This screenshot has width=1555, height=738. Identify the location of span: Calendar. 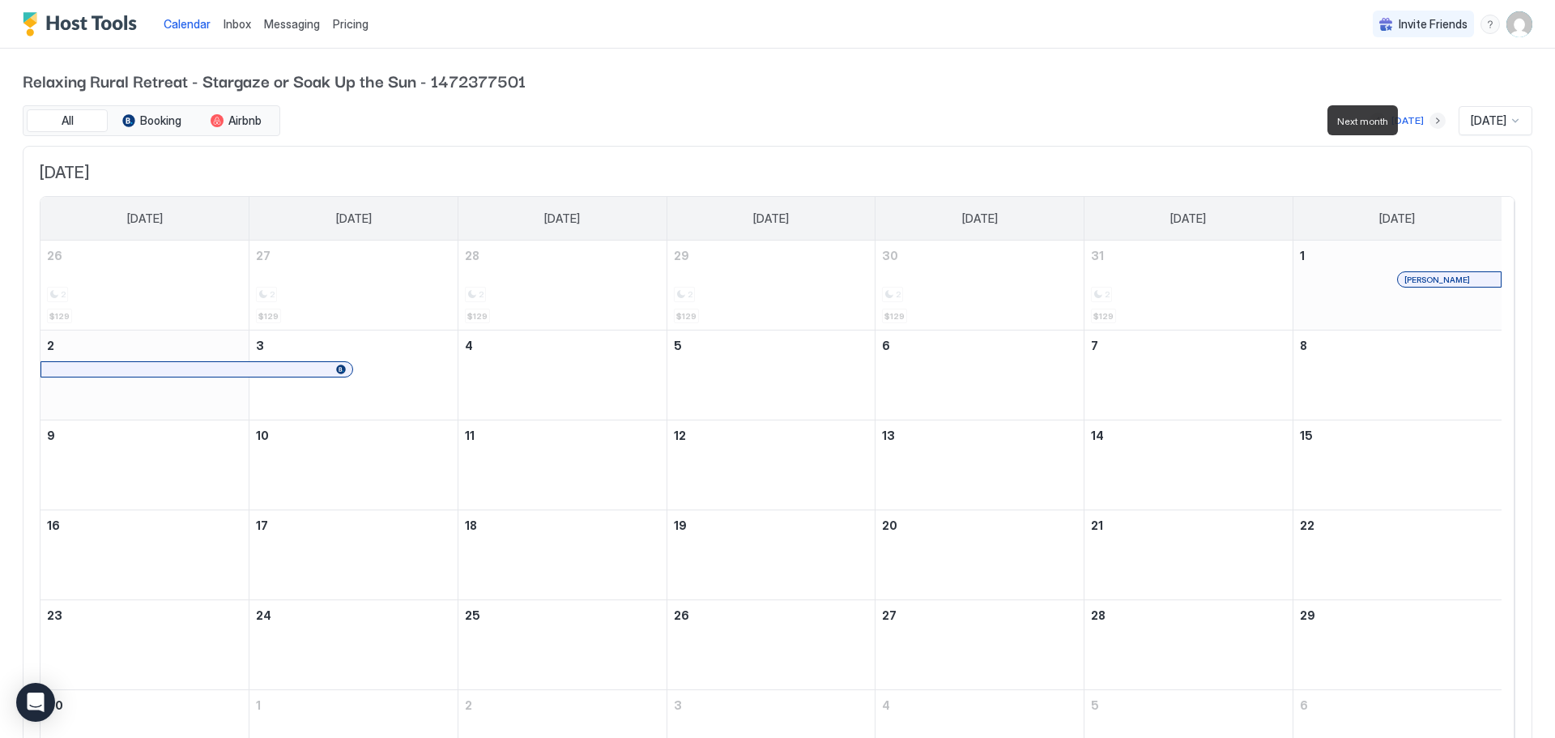
(187, 23).